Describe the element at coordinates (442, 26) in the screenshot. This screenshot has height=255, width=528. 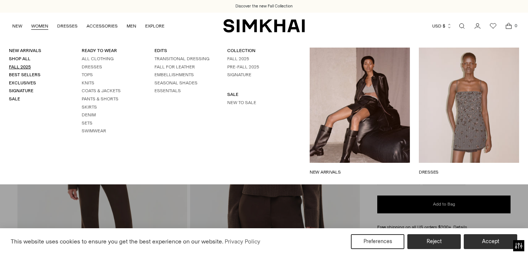
I see `button: USD $` at that location.